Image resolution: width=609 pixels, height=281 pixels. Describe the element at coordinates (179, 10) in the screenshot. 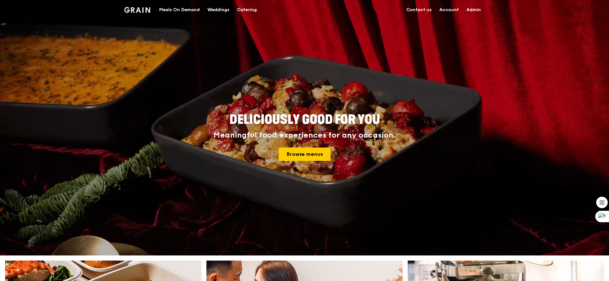

I see `div: Meals On Demand` at that location.